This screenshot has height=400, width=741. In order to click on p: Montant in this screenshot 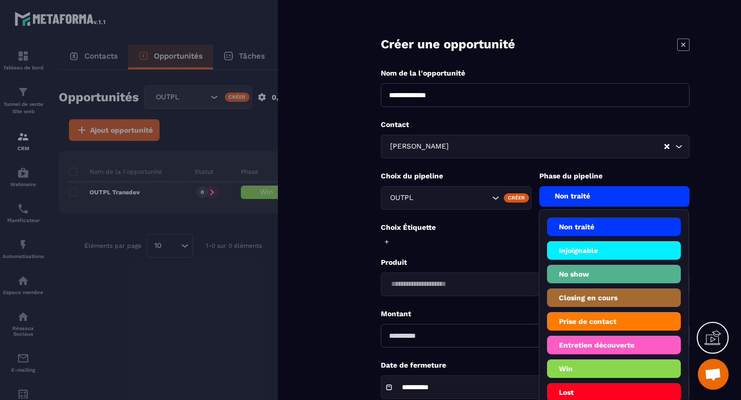, I will do `click(535, 314)`.